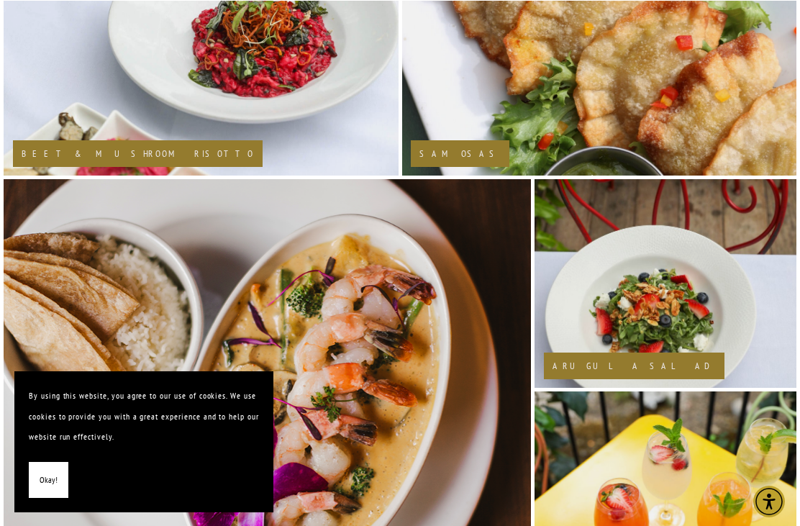 The image size is (800, 526). Describe the element at coordinates (666, 283) in the screenshot. I see `img: Arugula Salad` at that location.